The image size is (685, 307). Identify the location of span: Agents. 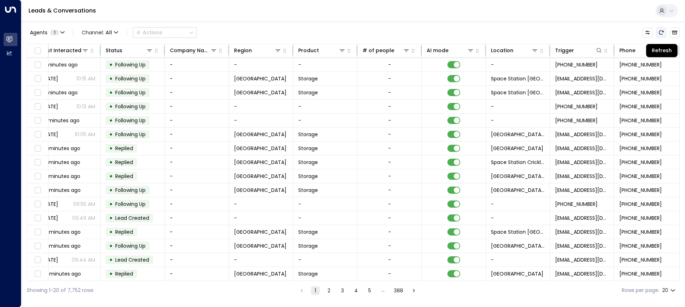
(39, 32).